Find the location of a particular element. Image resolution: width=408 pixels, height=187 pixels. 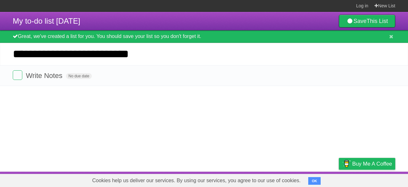

button: OK is located at coordinates (314, 180).